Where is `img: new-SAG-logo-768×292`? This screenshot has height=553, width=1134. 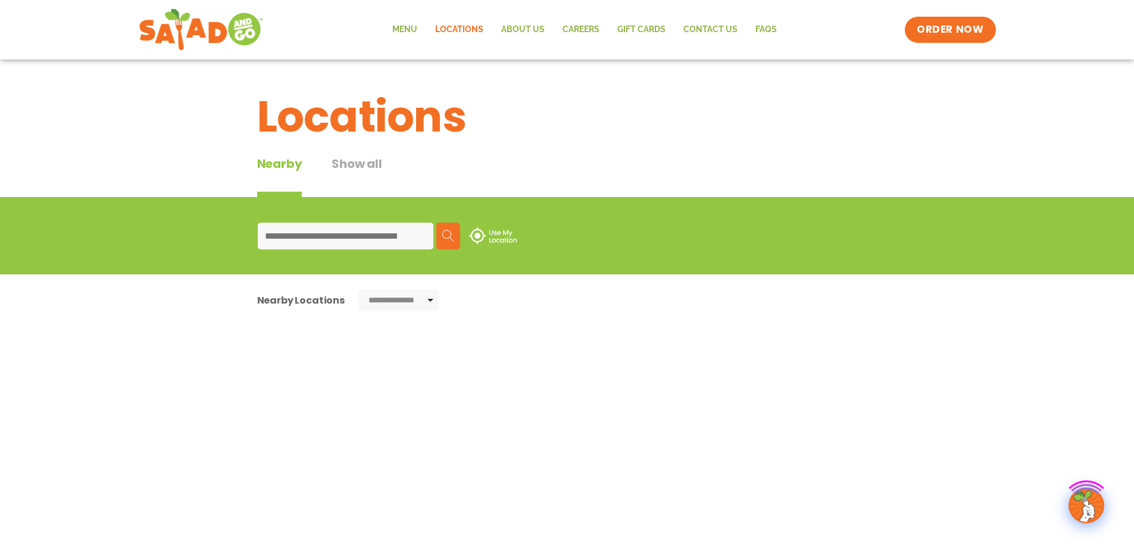
img: new-SAG-logo-768×292 is located at coordinates (201, 30).